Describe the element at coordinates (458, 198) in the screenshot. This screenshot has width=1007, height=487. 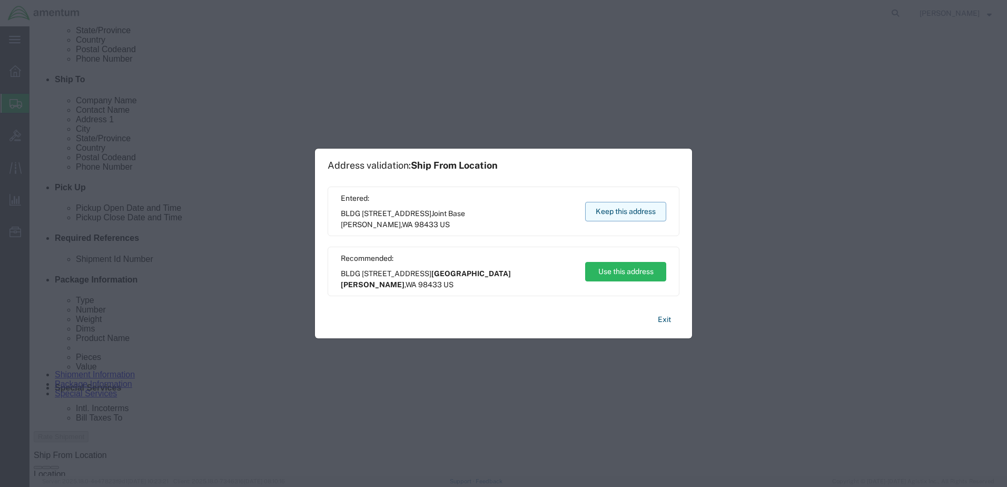
I see `span: Entered:` at that location.